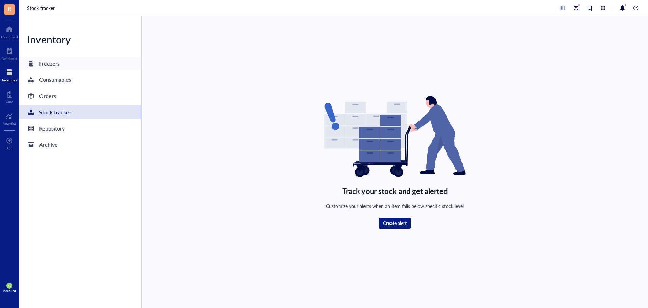  I want to click on div: Analytics, so click(9, 123).